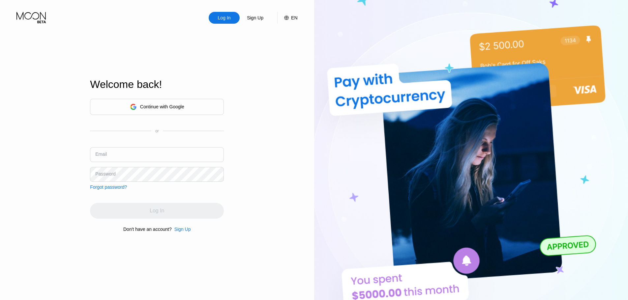  Describe the element at coordinates (147, 229) in the screenshot. I see `div: Don't have an account?` at that location.